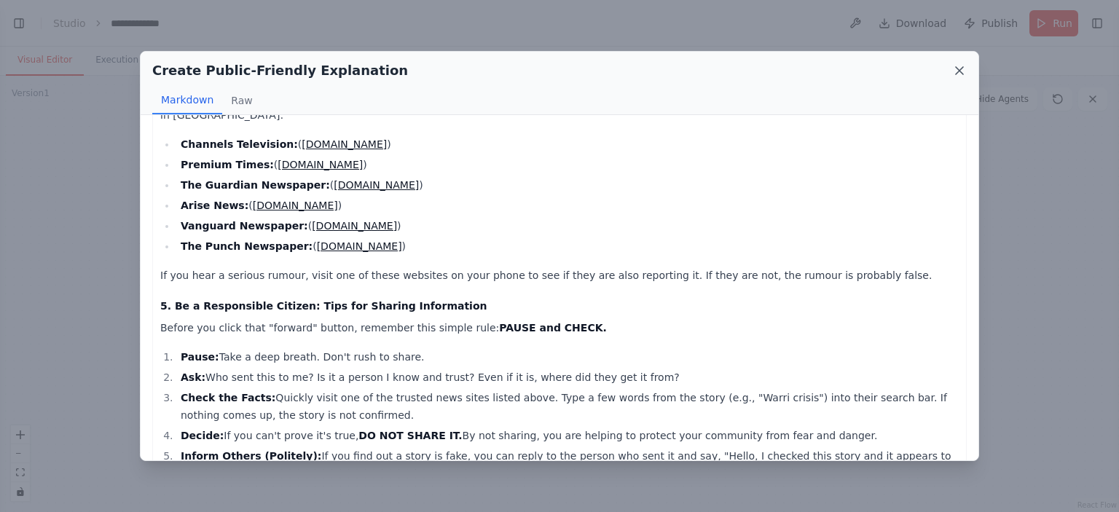  Describe the element at coordinates (244, 226) in the screenshot. I see `strong: Vanguard Newspaper:` at that location.